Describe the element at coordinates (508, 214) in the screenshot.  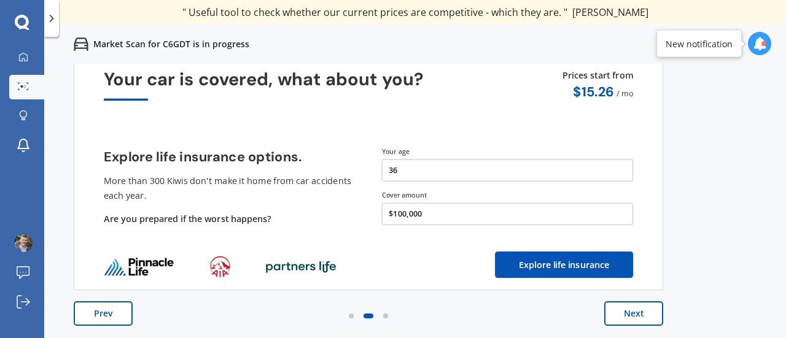
I see `button: $100,000` at that location.